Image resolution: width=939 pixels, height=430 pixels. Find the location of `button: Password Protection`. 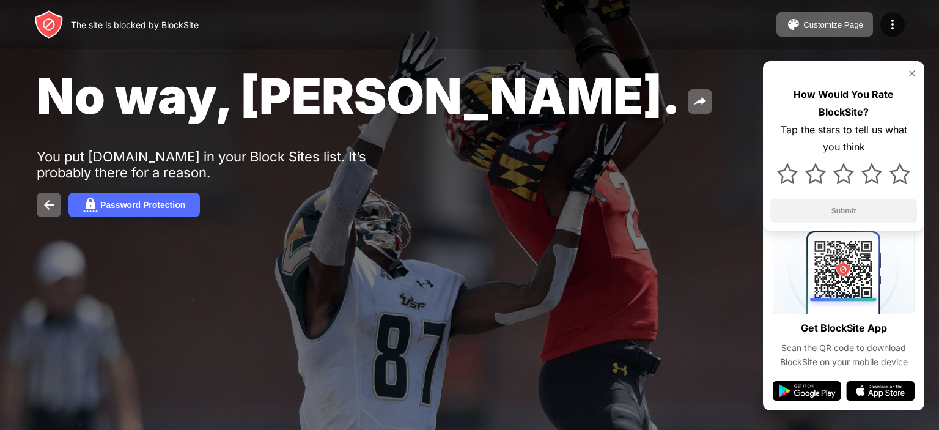

button: Password Protection is located at coordinates (134, 205).